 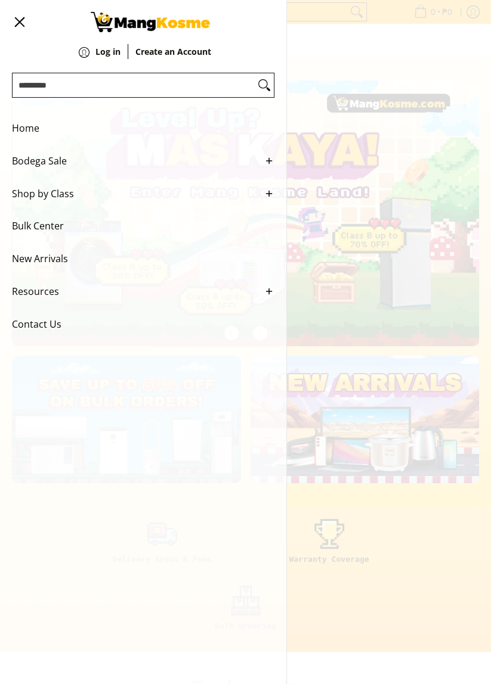 I want to click on strong: Create an Account, so click(x=173, y=51).